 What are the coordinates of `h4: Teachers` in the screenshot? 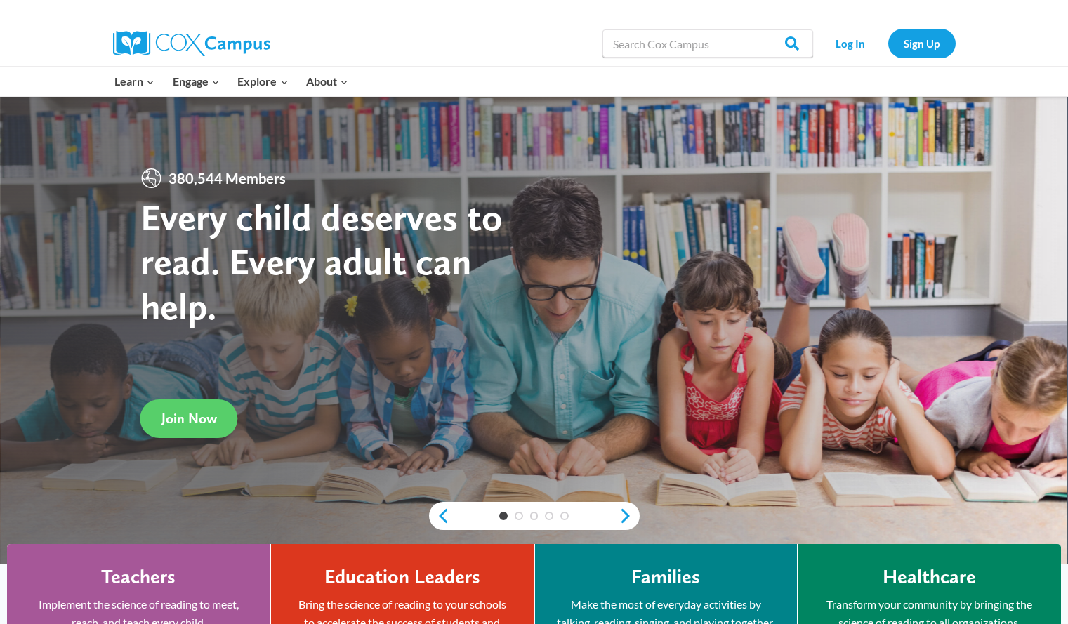 It's located at (138, 577).